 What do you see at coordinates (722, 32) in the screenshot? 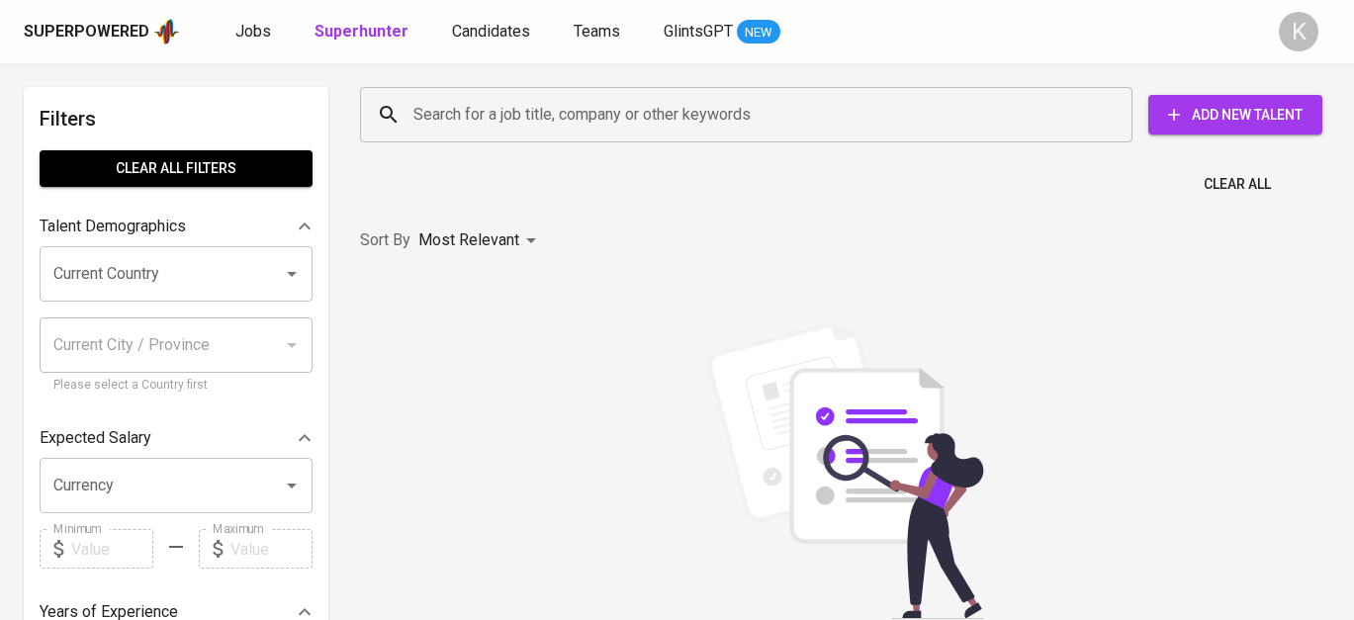
I see `a: GlintsGPT NEW` at bounding box center [722, 32].